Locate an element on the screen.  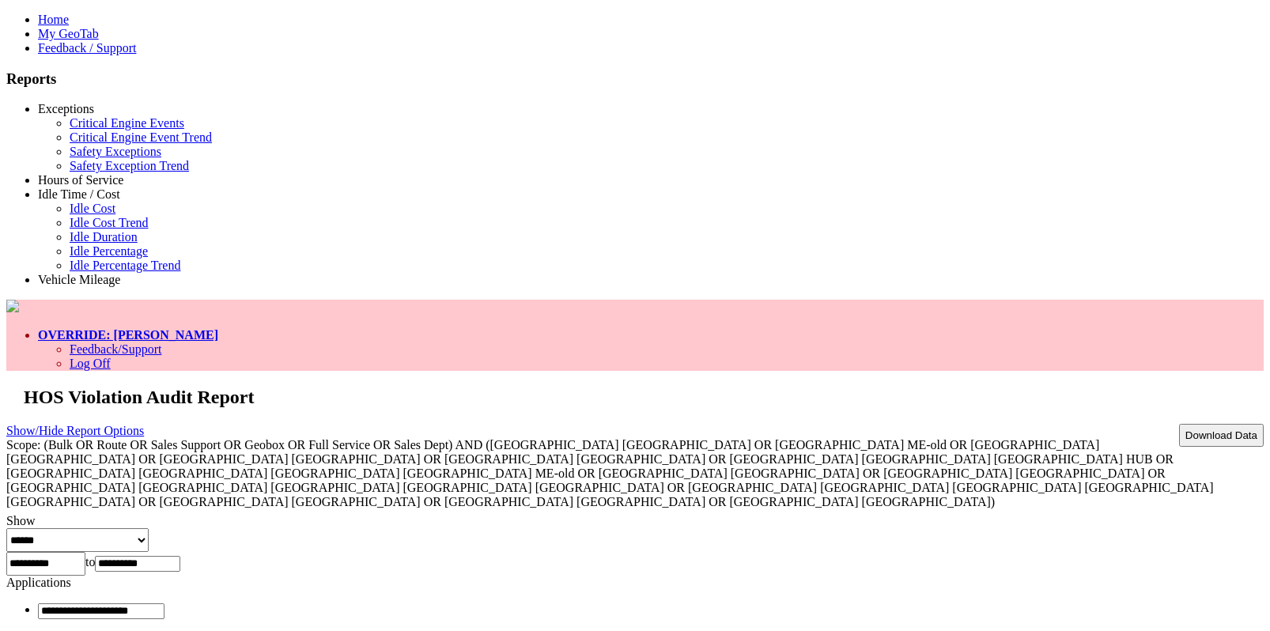
button: Download Data is located at coordinates (1221, 435).